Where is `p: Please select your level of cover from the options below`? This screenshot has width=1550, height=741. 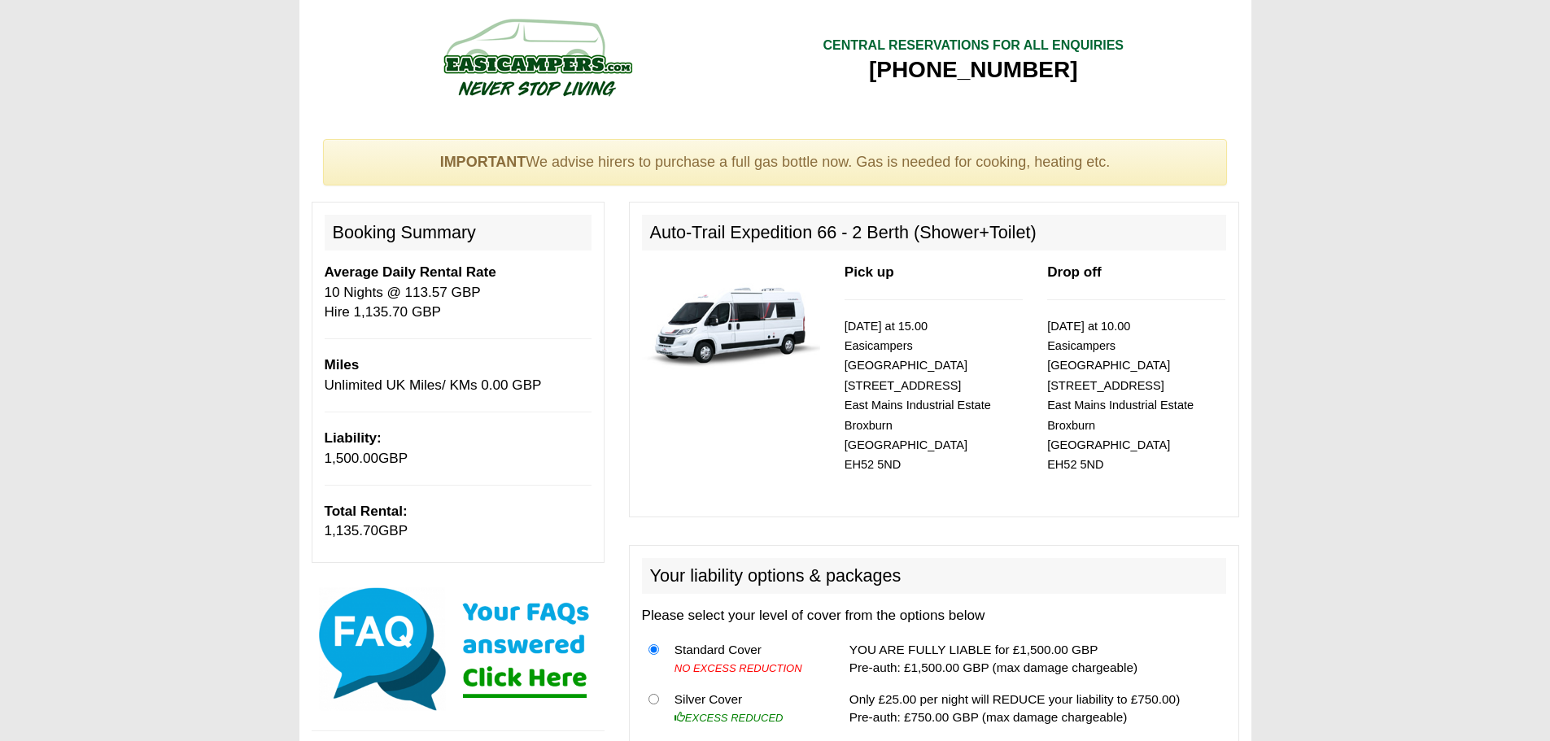
p: Please select your level of cover from the options below is located at coordinates (934, 616).